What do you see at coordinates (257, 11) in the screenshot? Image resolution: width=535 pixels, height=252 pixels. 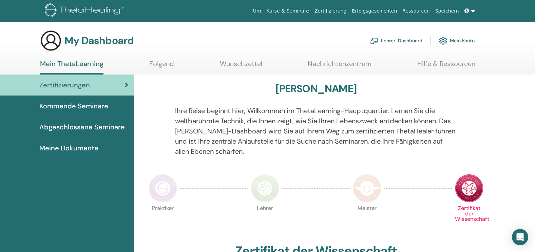 I see `a: Um` at bounding box center [257, 11].